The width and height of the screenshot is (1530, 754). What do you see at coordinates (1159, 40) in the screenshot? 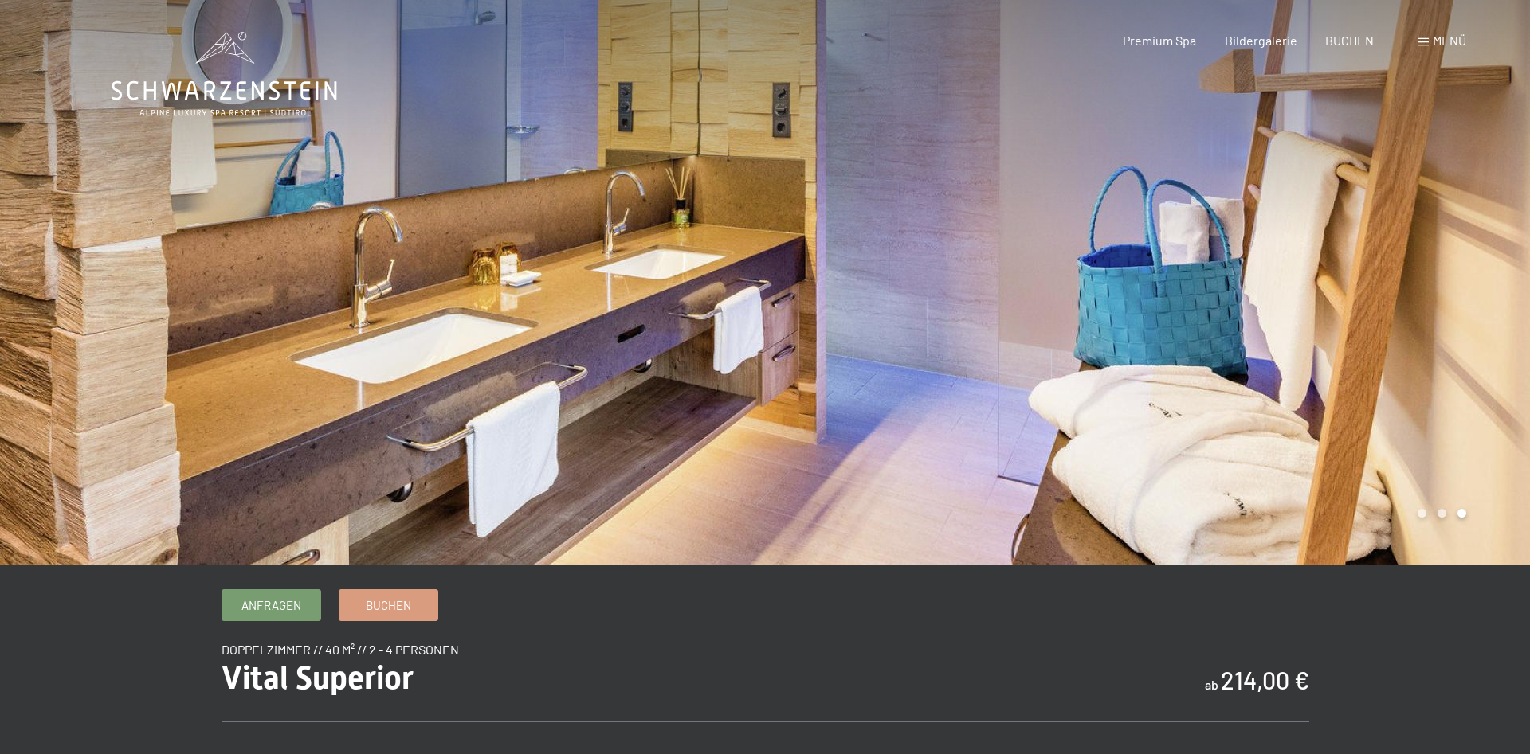
I see `a: Premium Spa` at bounding box center [1159, 40].